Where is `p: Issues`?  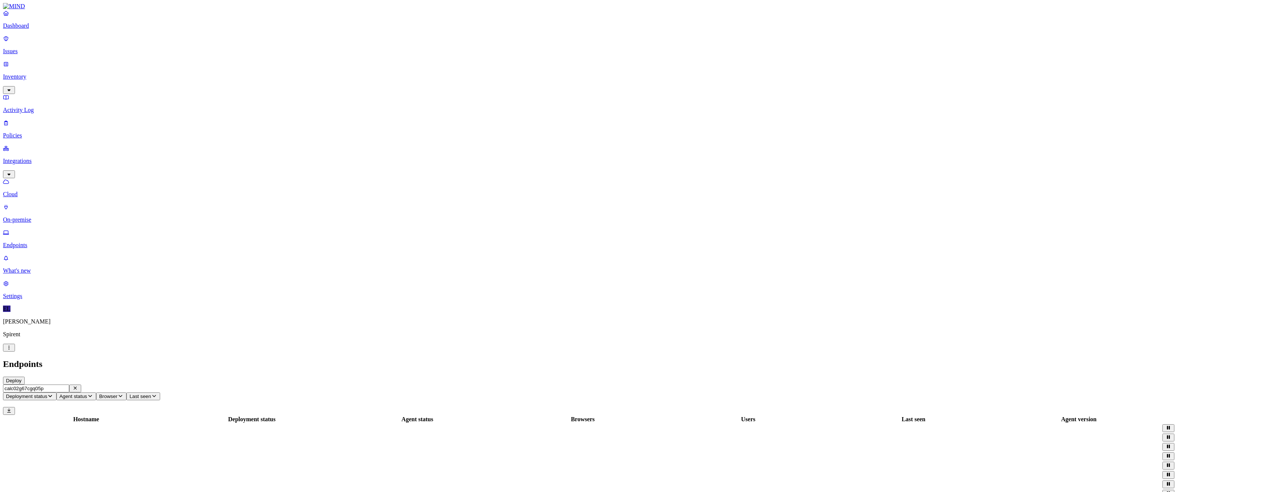 p: Issues is located at coordinates (642, 51).